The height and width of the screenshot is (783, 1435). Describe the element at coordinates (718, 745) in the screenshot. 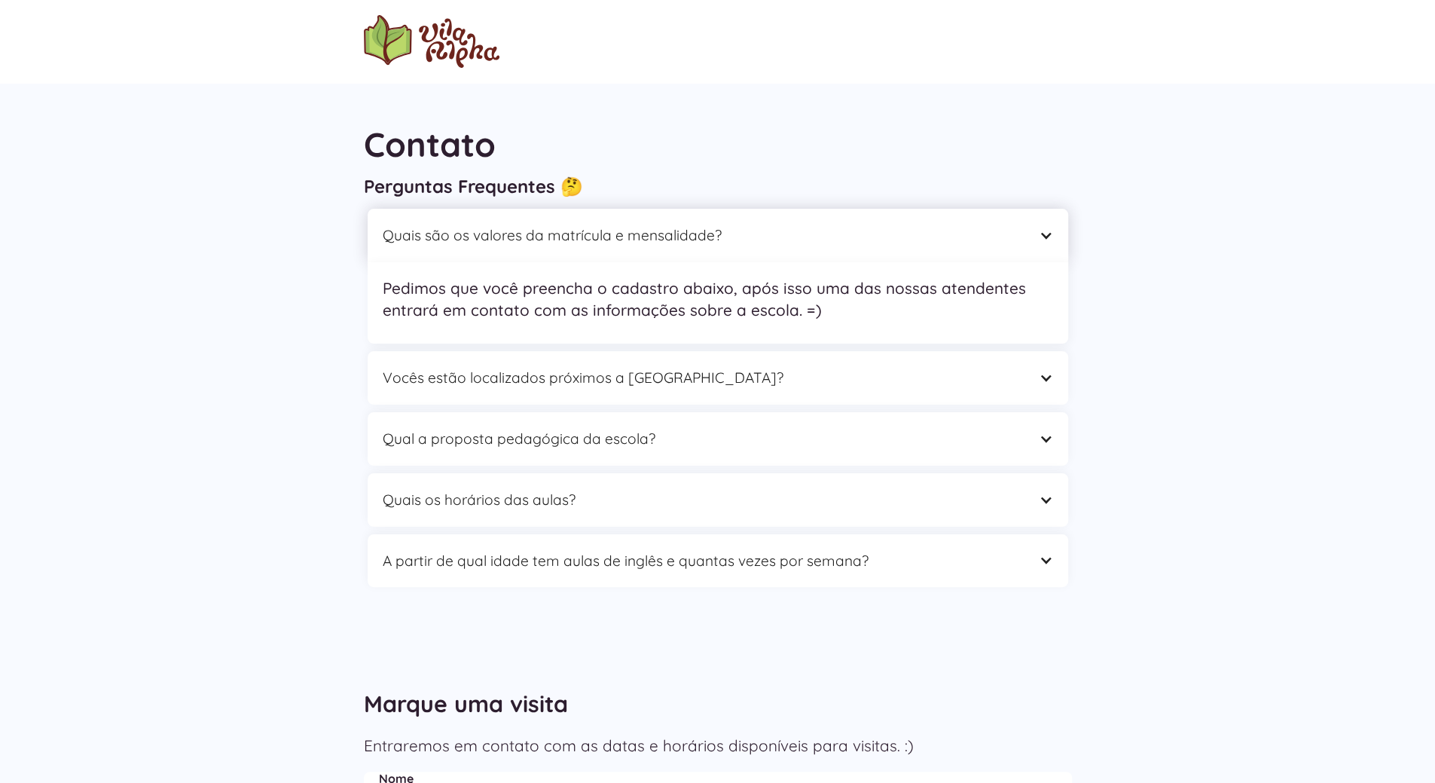

I see `p: Entraremos em contato com as datas e horários disponíveis para visitas. :)` at that location.